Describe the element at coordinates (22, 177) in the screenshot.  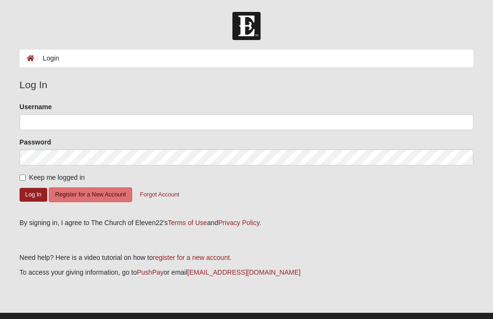
I see `input: Keep me logged in` at that location.